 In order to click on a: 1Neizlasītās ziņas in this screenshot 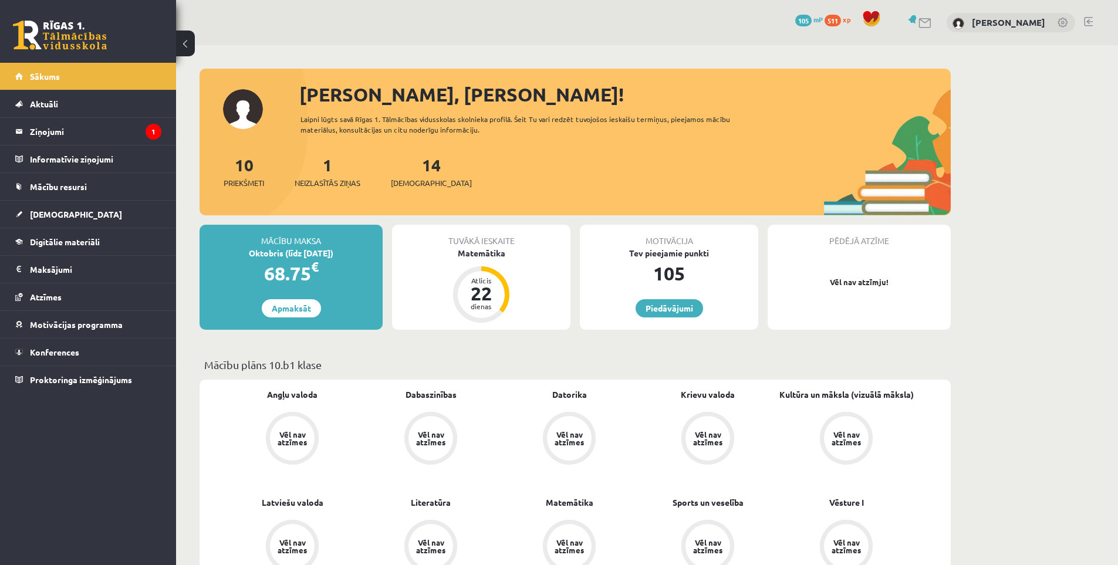, I will do `click(327, 171)`.